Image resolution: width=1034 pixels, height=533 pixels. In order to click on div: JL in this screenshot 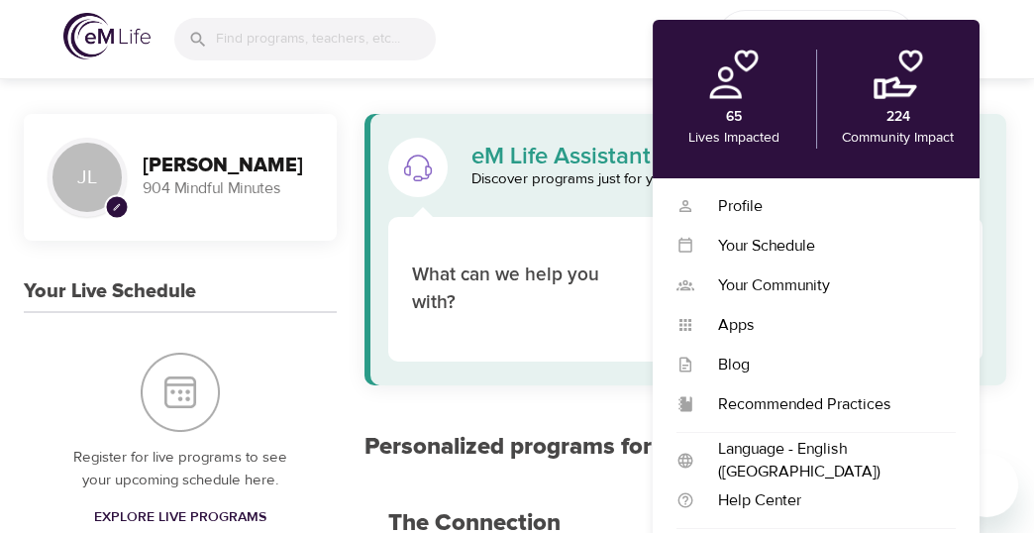, I will do `click(87, 177)`.